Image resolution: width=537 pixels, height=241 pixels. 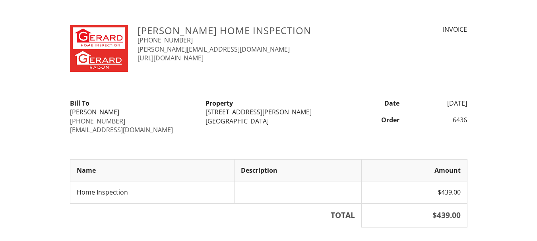 What do you see at coordinates (298, 170) in the screenshot?
I see `th: Description` at bounding box center [298, 170].